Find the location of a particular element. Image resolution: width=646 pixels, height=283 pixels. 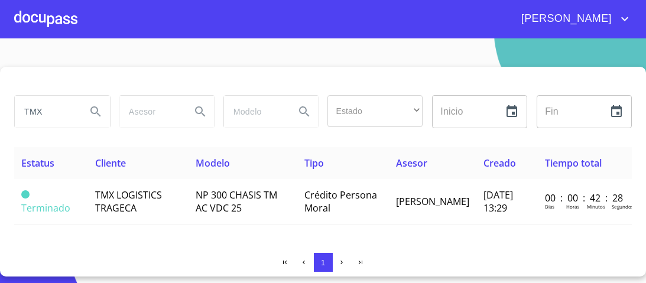

span: Asesor is located at coordinates (411, 163).